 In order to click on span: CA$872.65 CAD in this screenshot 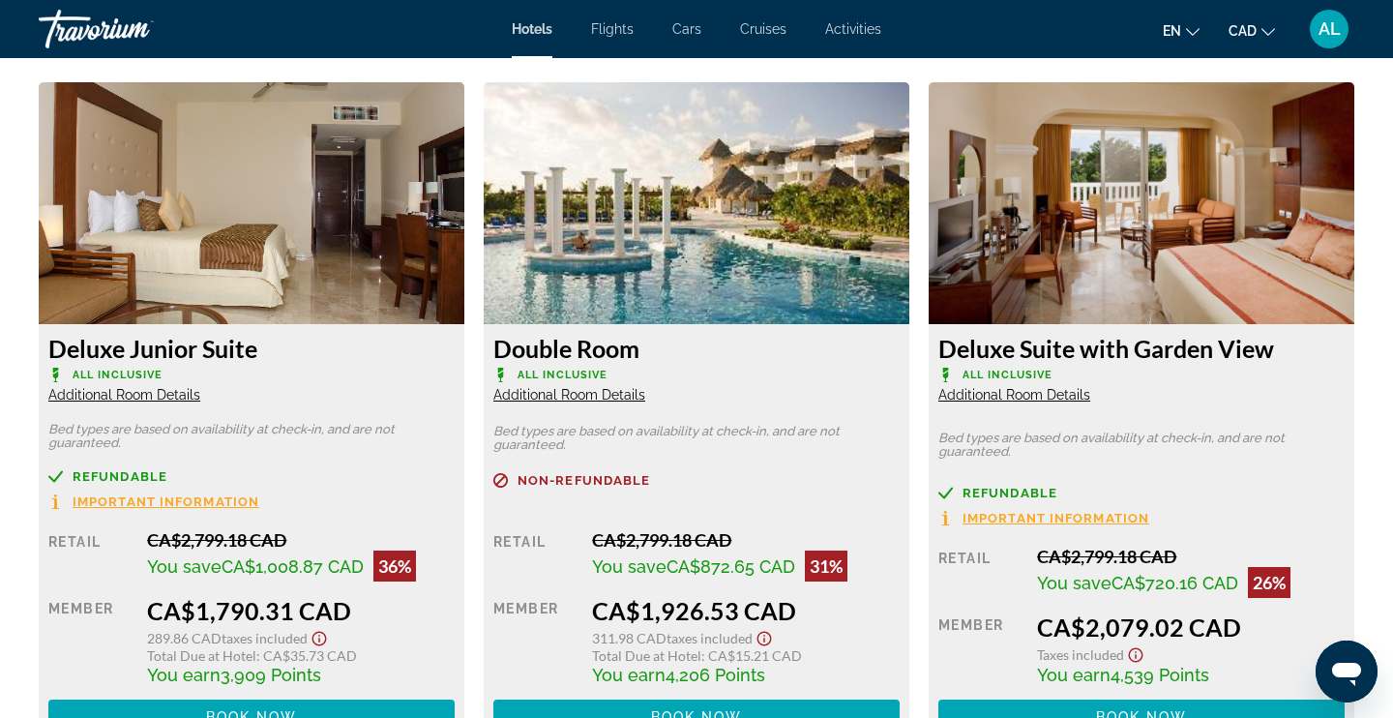, I will do `click(731, 566)`.